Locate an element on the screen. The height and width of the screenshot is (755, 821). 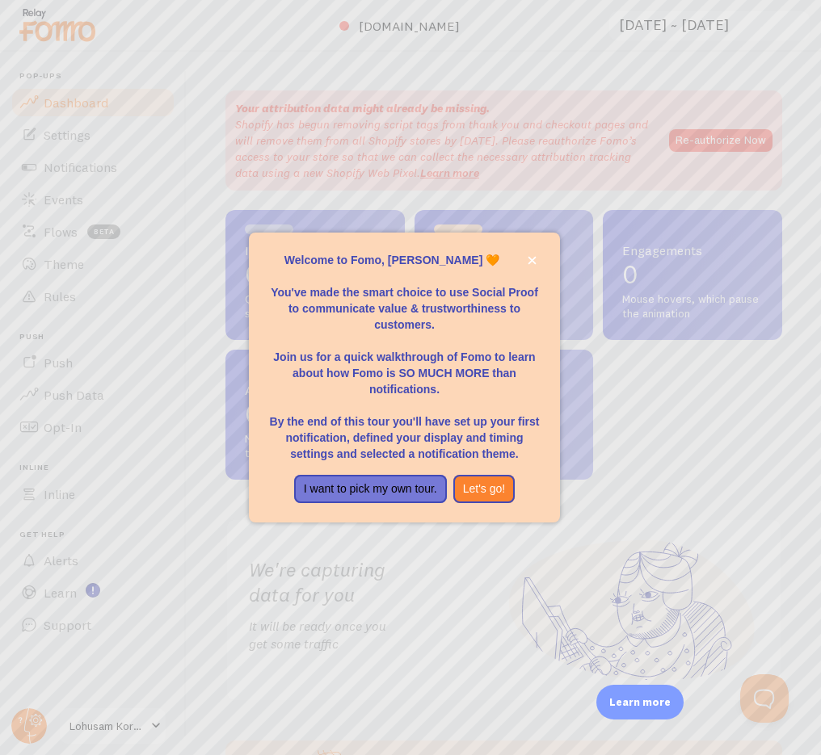
div: Welcome to Fomo, Lohusam Korse 🧡You&amp;#39;ve made the smart choice to use Social Proof to commu... is located at coordinates (404, 378).